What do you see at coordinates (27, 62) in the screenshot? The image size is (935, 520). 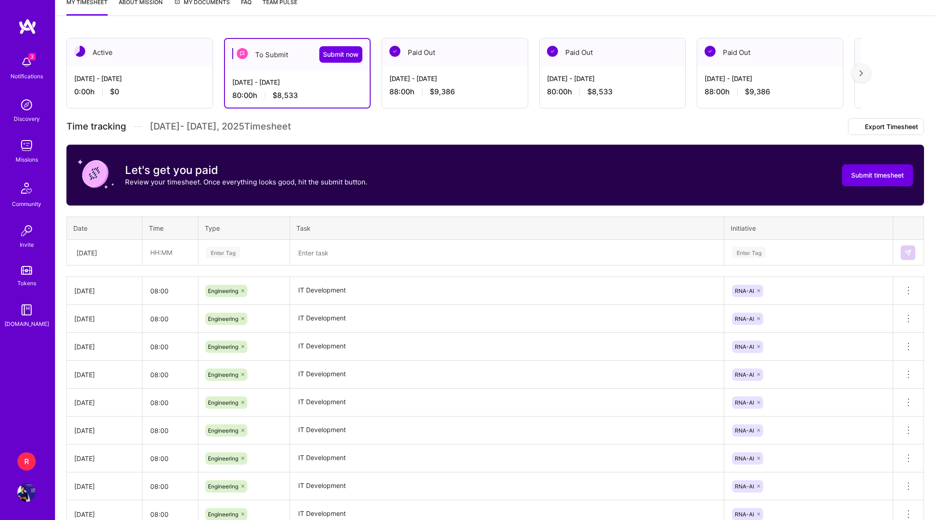 I see `img: bell` at bounding box center [27, 62].